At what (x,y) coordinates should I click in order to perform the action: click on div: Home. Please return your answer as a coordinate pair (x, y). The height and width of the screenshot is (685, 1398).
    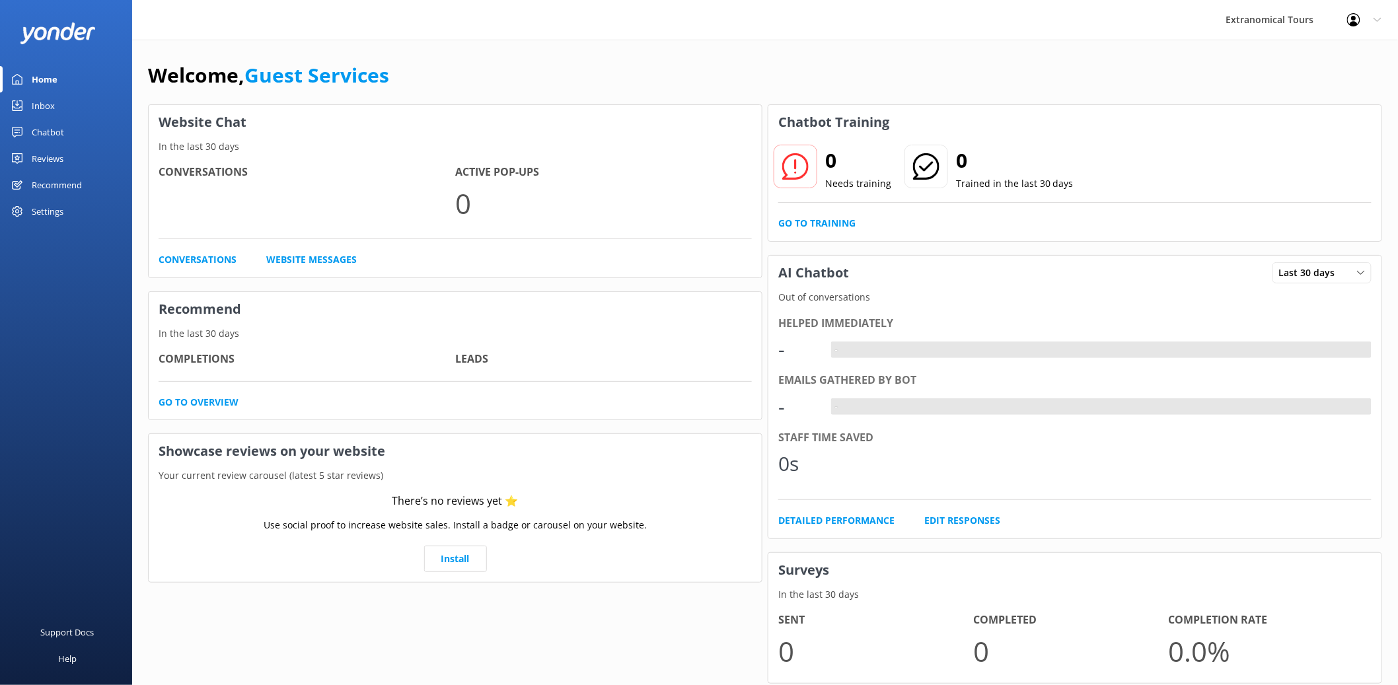
    Looking at the image, I should click on (44, 79).